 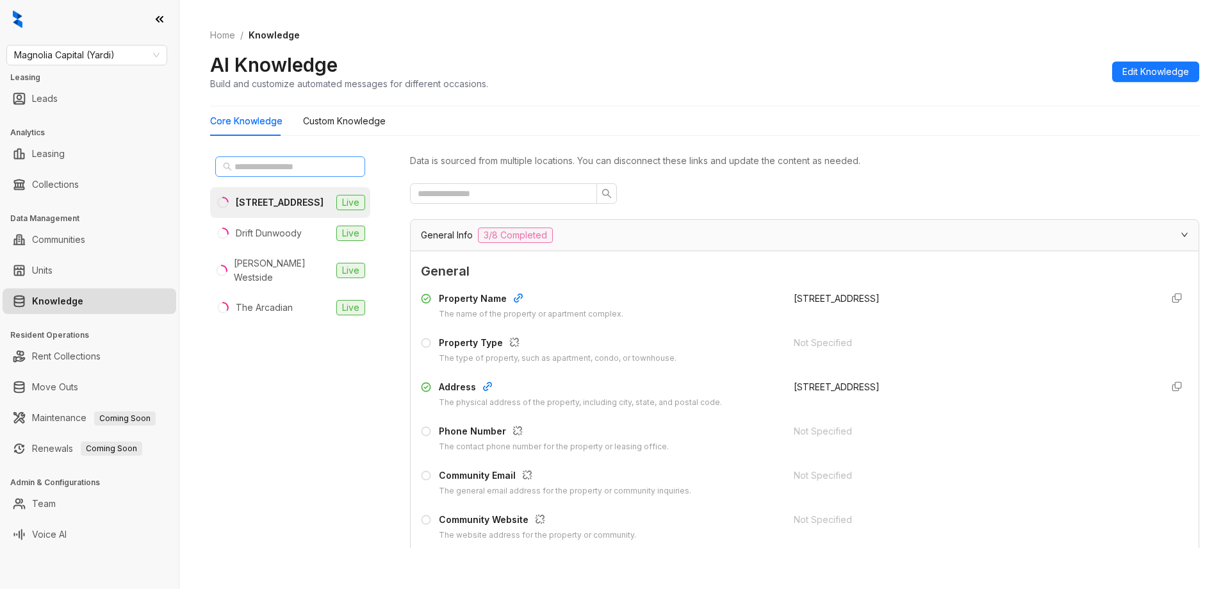 I want to click on a: Rent Collections, so click(x=66, y=356).